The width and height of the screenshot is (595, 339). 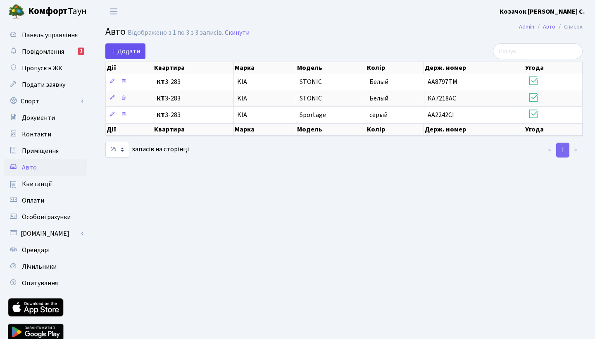 I want to click on span: KA7218AC, so click(x=442, y=98).